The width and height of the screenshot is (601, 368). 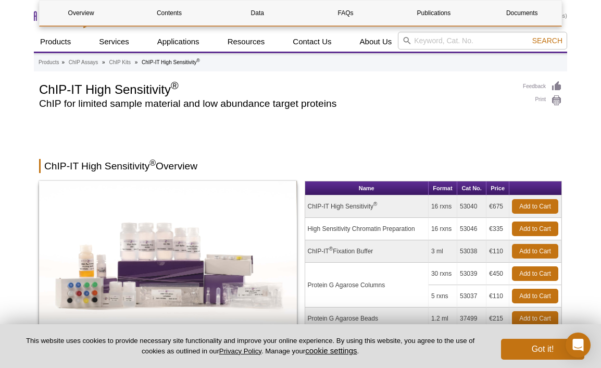 I want to click on td: Protein G Agarose Beads, so click(x=367, y=318).